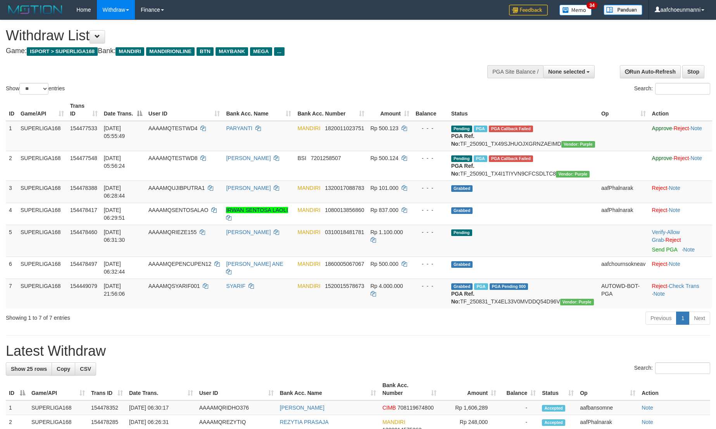  What do you see at coordinates (430, 110) in the screenshot?
I see `th: Balance` at bounding box center [430, 110].